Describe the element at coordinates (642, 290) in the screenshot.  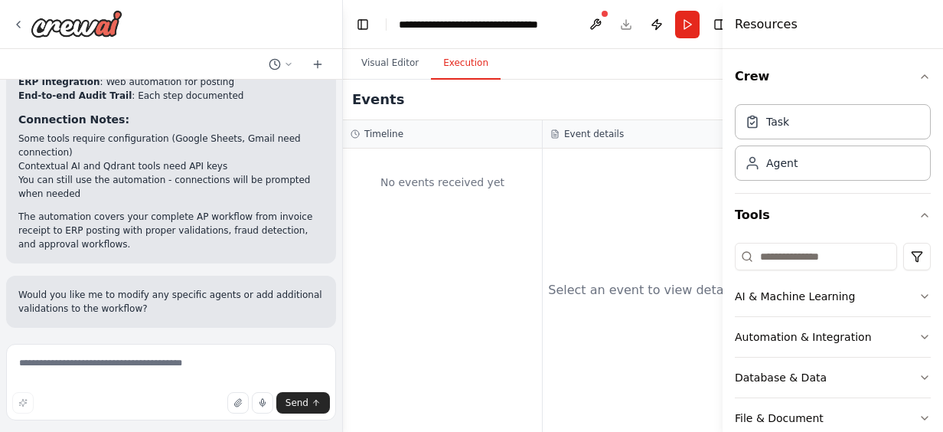
I see `div: Select an event to view details` at that location.